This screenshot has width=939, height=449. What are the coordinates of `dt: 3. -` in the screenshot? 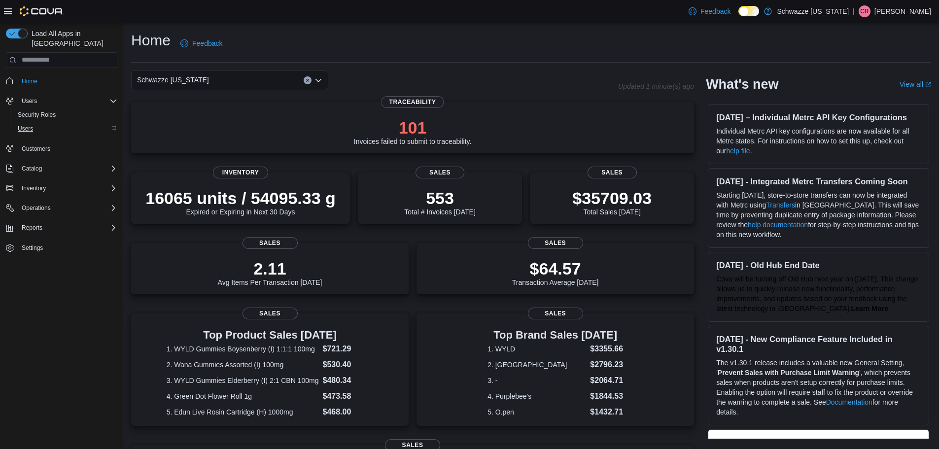 It's located at (537, 381).